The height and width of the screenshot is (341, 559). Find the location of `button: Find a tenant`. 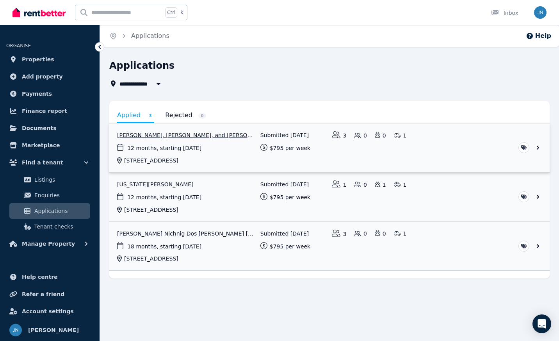

button: Find a tenant is located at coordinates (50, 162).